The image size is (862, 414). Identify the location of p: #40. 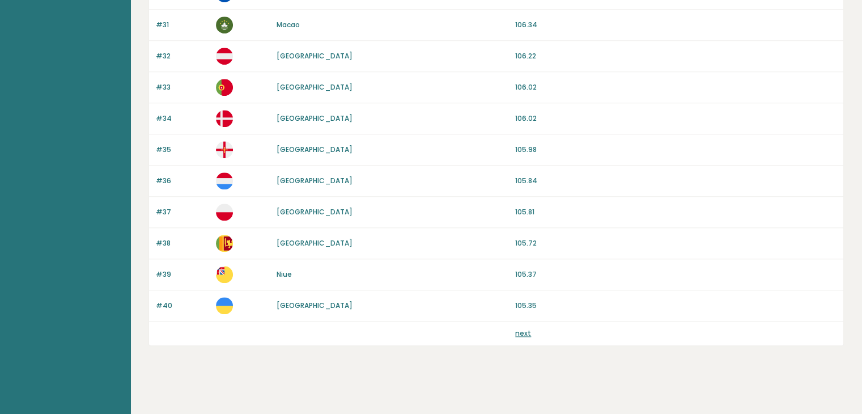
(182, 305).